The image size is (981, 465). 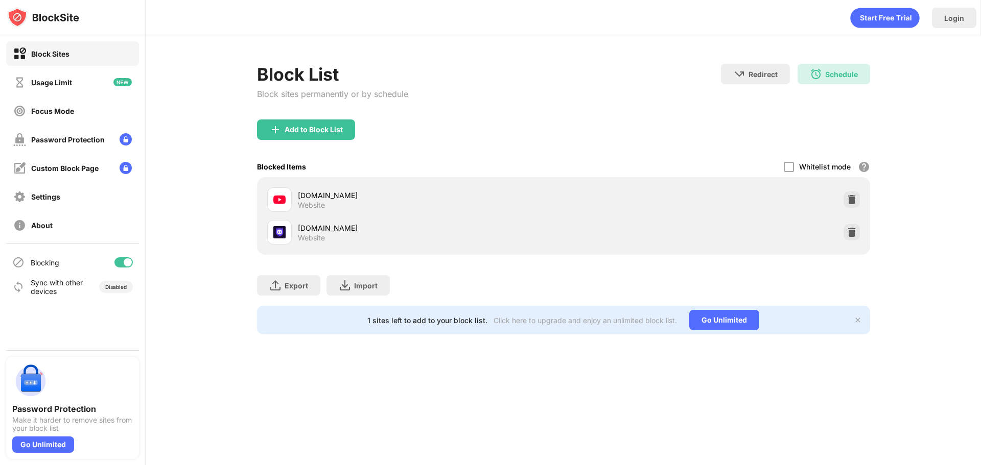 I want to click on div: Blocking, so click(x=45, y=263).